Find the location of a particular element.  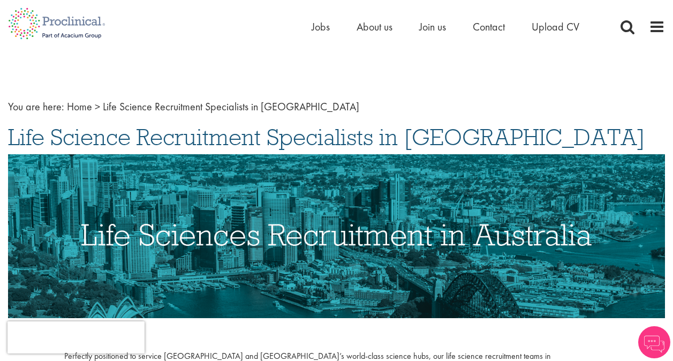

span: About us is located at coordinates (374, 27).